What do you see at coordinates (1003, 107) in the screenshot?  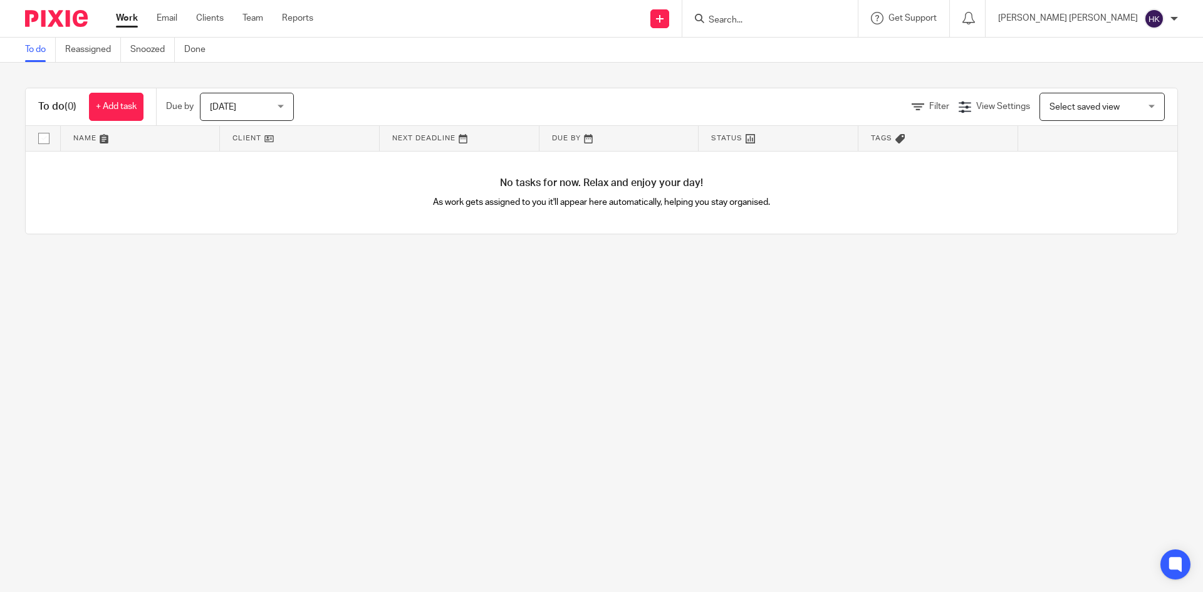 I see `span: View Settings` at bounding box center [1003, 107].